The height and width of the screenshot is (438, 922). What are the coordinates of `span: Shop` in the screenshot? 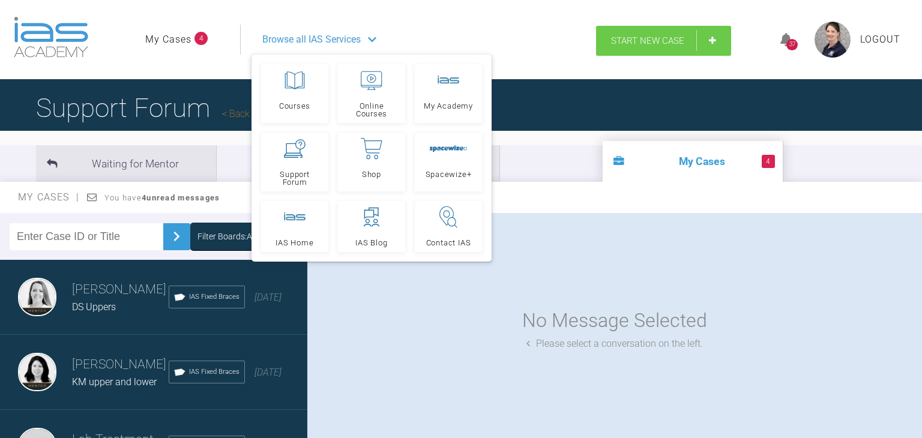 It's located at (371, 174).